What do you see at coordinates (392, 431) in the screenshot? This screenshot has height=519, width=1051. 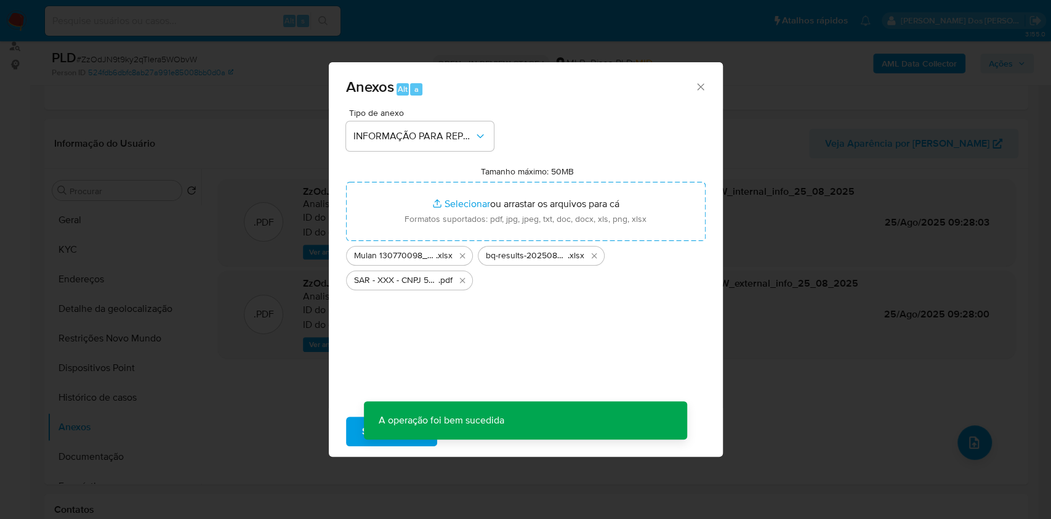 I see `span: Subir arquivo` at bounding box center [392, 431].